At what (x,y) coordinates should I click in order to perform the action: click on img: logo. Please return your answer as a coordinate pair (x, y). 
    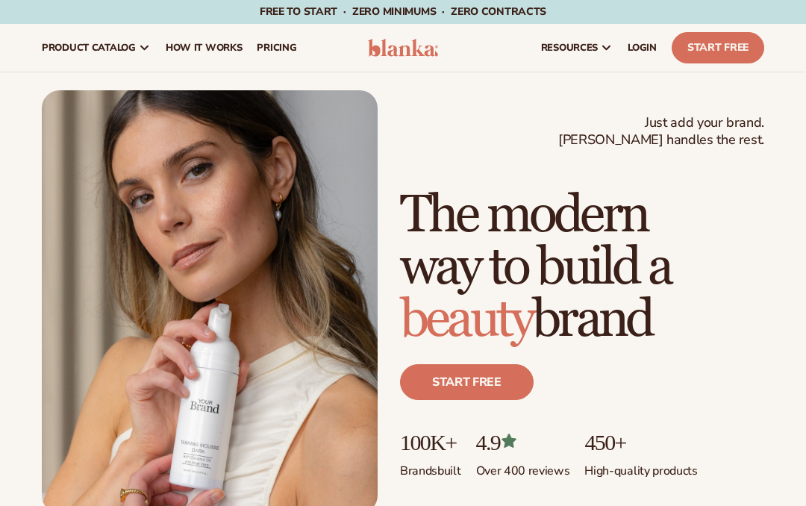
    Looking at the image, I should click on (402, 48).